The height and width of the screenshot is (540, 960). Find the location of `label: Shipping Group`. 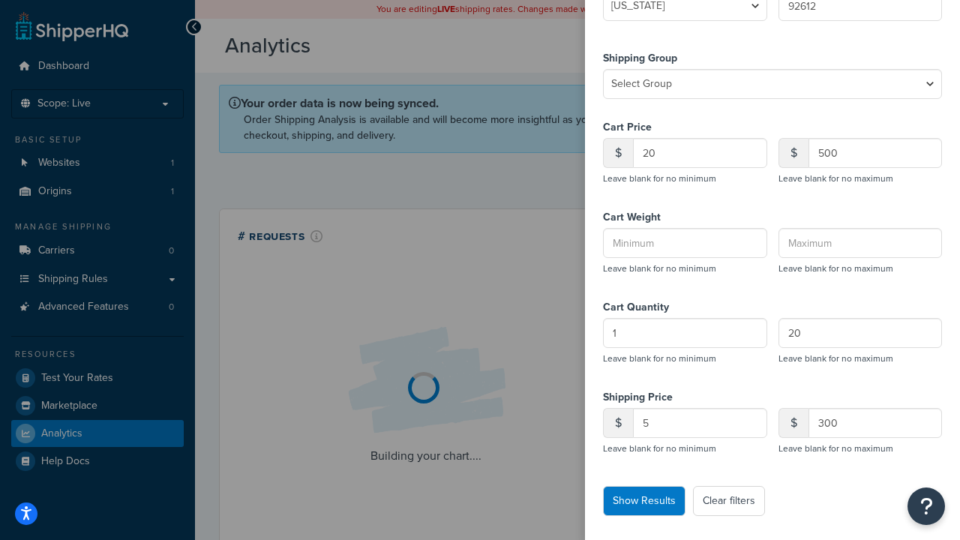

label: Shipping Group is located at coordinates (773, 59).